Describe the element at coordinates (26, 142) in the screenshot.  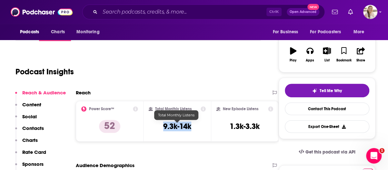
I see `button: Charts` at that location.